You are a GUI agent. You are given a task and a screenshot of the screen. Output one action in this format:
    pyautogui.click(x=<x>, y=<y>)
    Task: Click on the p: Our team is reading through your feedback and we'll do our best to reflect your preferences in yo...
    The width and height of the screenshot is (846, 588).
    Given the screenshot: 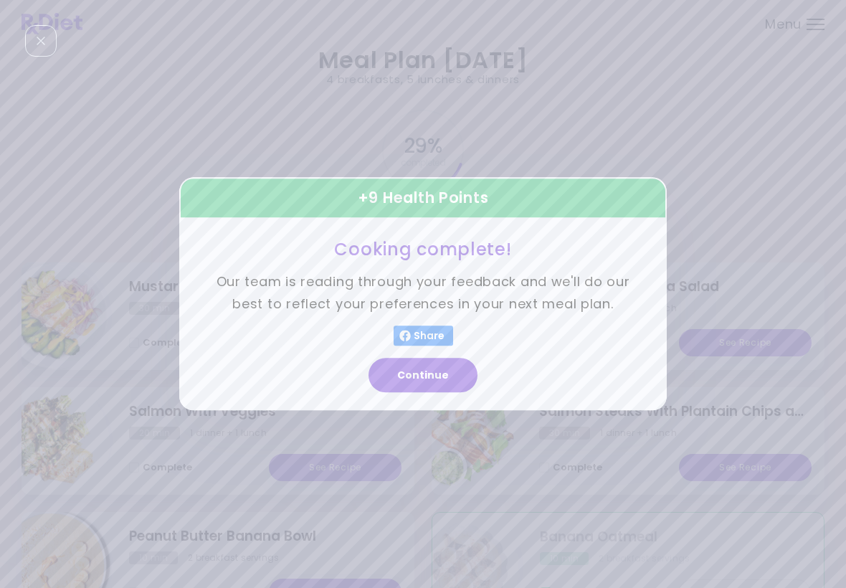 What is the action you would take?
    pyautogui.click(x=423, y=293)
    